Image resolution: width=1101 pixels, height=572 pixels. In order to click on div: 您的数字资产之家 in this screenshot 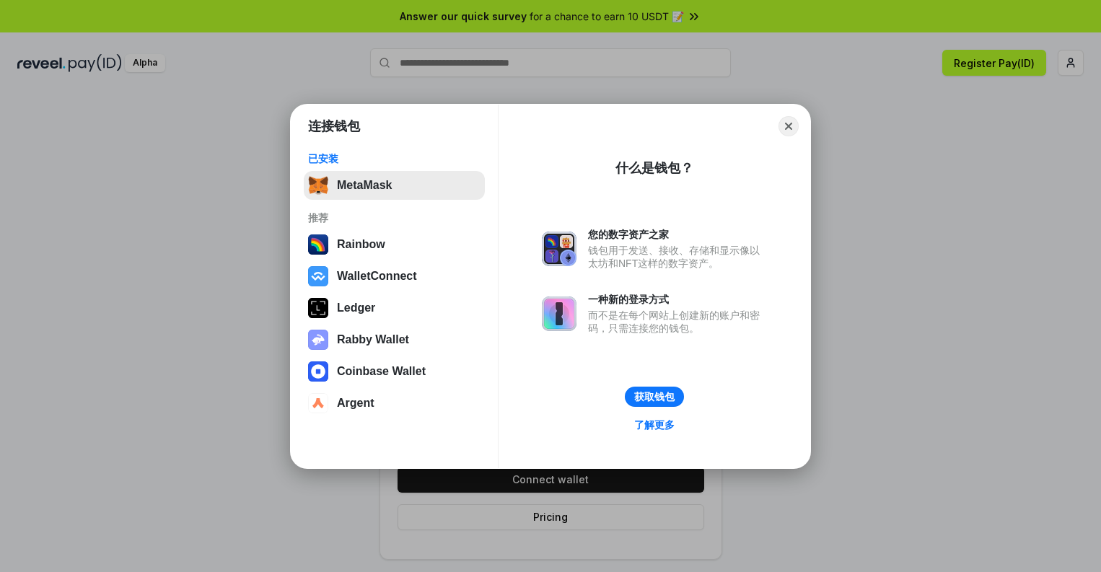, I will do `click(678, 235)`.